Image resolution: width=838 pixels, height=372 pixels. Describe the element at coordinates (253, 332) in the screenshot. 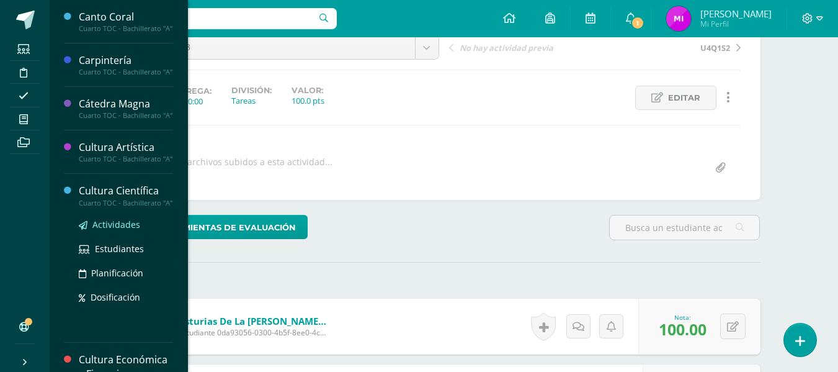

I see `span: Estudiante 0da93056-0300-4b5f-8ee0-4c3f16469ddd` at that location.